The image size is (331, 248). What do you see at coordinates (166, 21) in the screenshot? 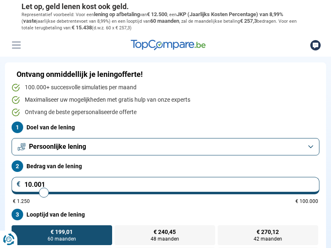
I see `p: Representatief voorbeeld: Voor een van , een ( jaarlijkse debetrentevoet van 8,99%) en een loopti...` at bounding box center [166, 21].